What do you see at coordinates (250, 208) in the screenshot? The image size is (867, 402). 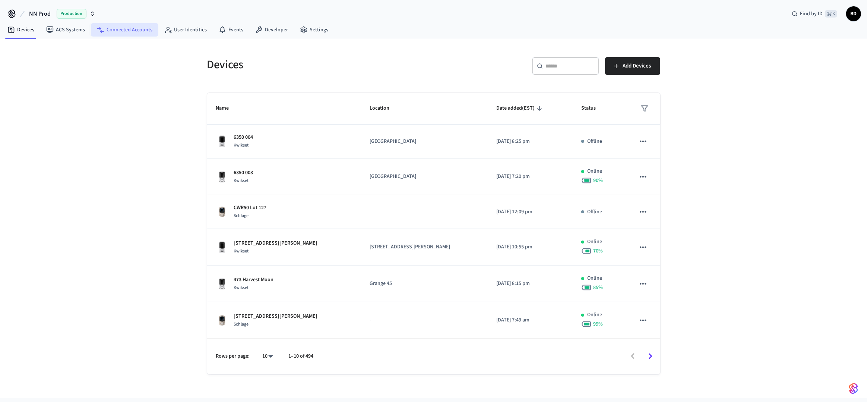 I see `p: CWR50 Lot 127` at bounding box center [250, 208].